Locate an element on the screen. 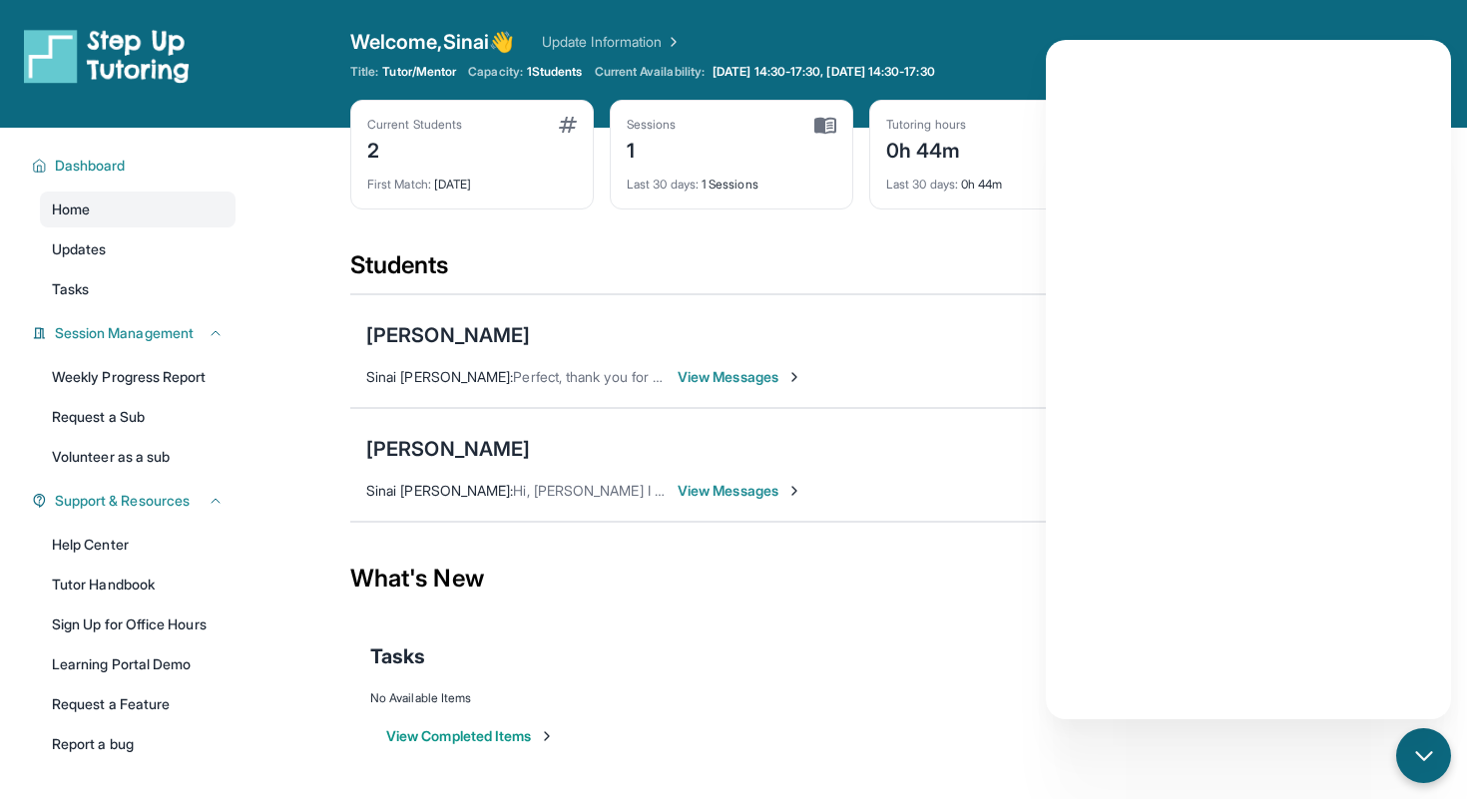  div: 1 is located at coordinates (652, 149).